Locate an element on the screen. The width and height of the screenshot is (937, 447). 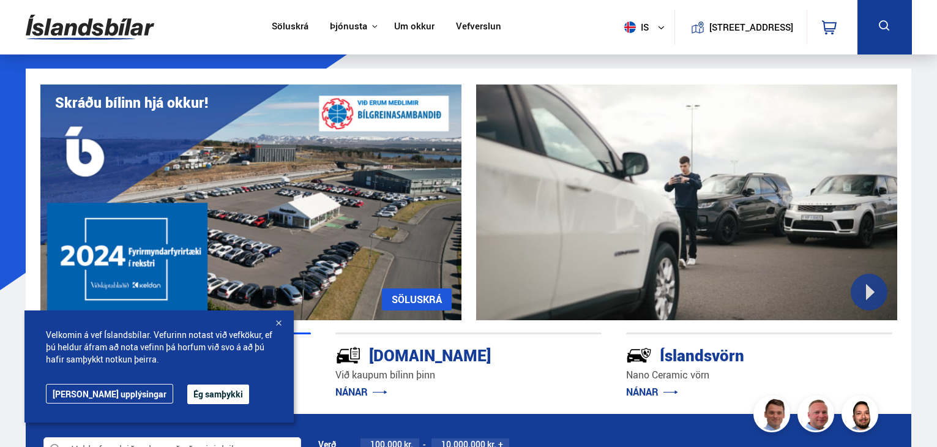
p: Við kaupum bílinn þinn is located at coordinates (468, 375).